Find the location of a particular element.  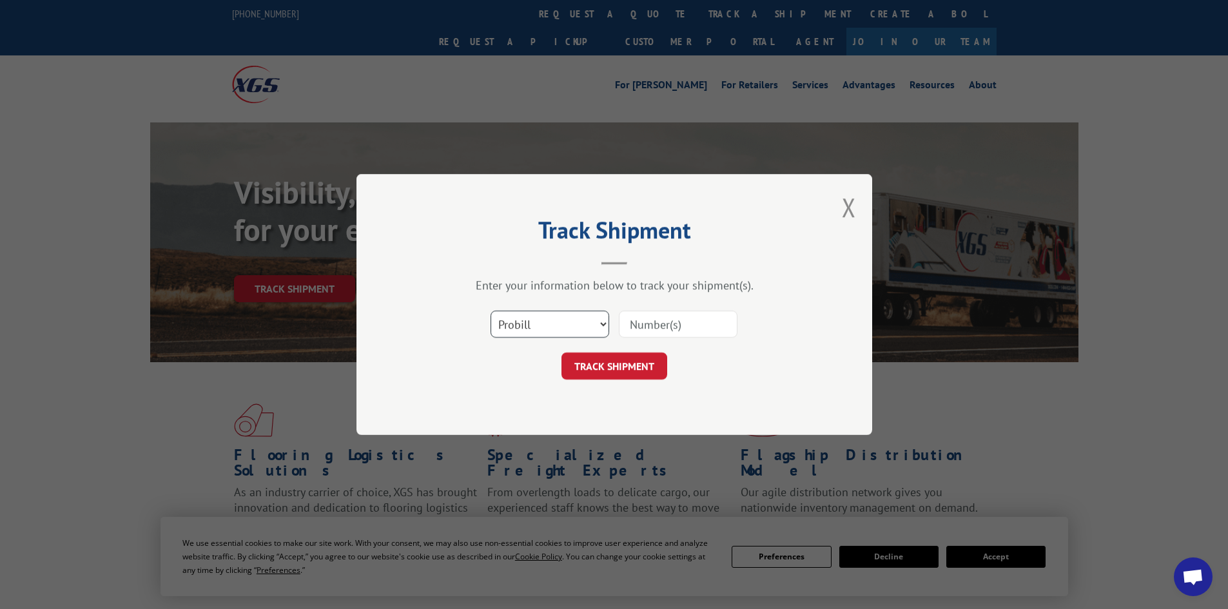

input: Number(s) is located at coordinates (678, 324).